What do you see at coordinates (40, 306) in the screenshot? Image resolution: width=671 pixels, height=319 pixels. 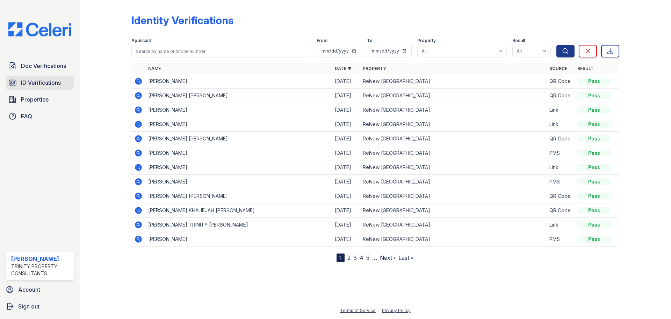 I see `button: Sign out` at bounding box center [40, 306].